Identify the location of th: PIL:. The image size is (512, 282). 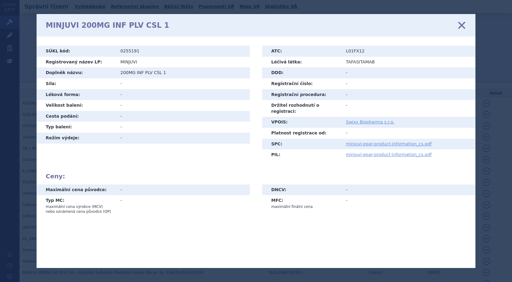
(302, 155).